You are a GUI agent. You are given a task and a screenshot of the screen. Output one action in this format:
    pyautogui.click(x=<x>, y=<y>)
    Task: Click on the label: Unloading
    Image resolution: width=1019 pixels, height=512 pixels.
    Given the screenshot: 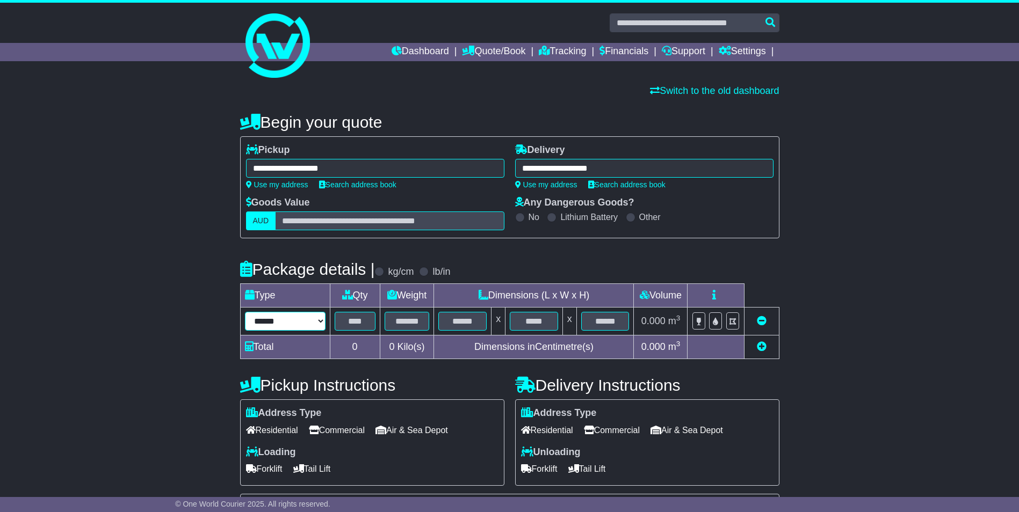 What is the action you would take?
    pyautogui.click(x=551, y=453)
    